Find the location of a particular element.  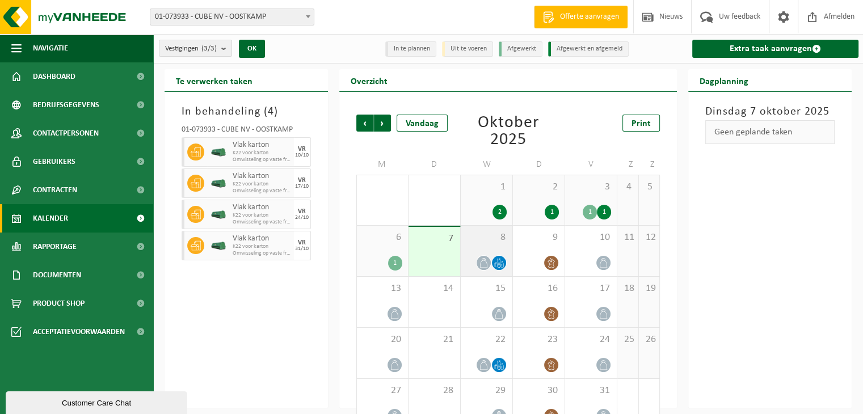

span: 30 is located at coordinates (539, 391).